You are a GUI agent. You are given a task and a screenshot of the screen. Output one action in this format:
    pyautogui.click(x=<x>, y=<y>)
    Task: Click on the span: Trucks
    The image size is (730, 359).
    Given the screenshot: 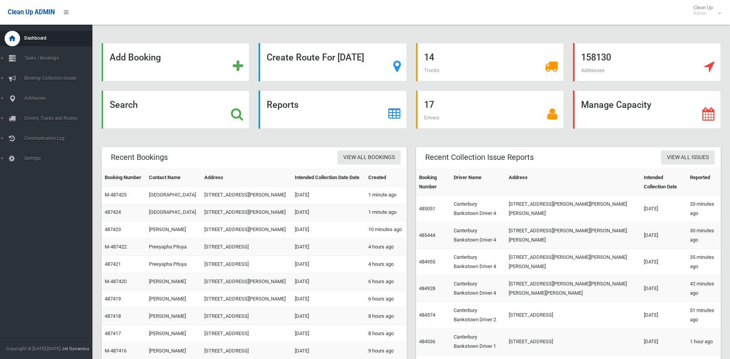 What is the action you would take?
    pyautogui.click(x=432, y=70)
    